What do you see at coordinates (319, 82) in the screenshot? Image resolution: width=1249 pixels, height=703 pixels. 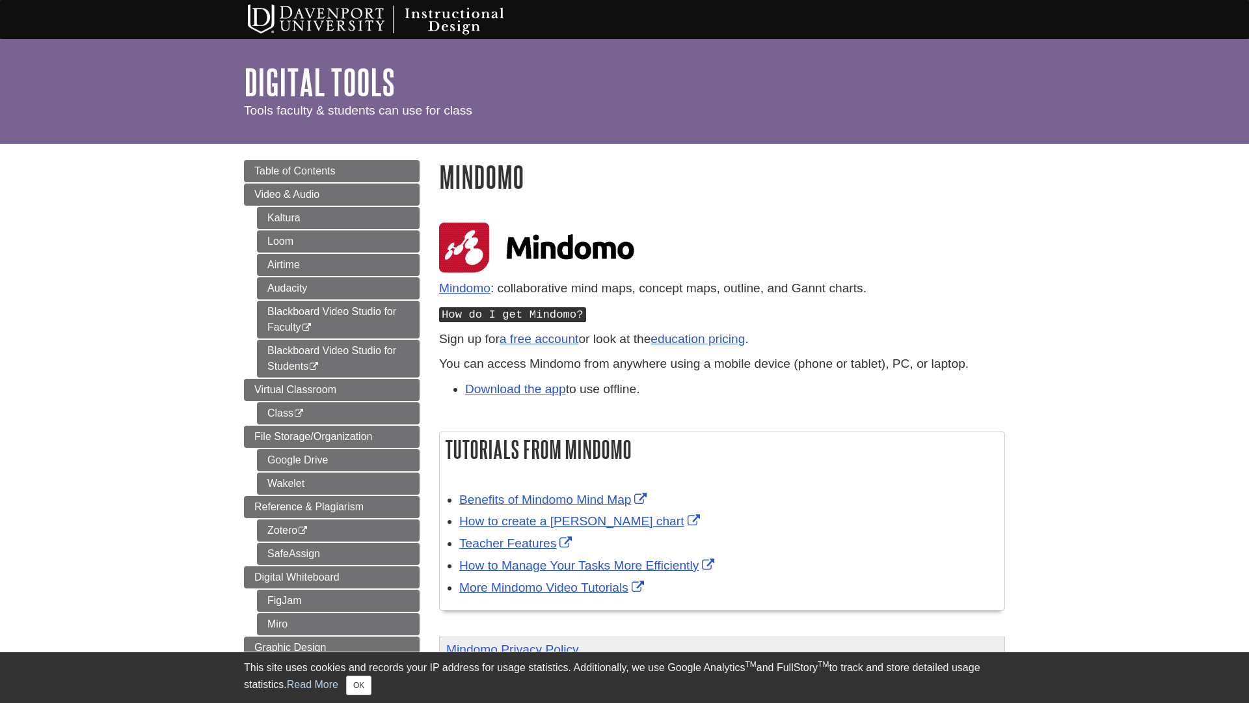 I see `a: Digital Tools` at bounding box center [319, 82].